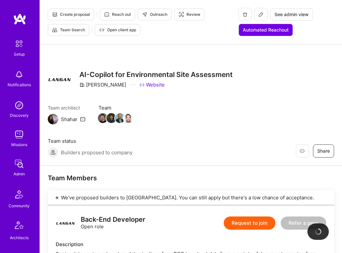  Describe the element at coordinates (69, 30) in the screenshot. I see `button: Team Search` at that location.